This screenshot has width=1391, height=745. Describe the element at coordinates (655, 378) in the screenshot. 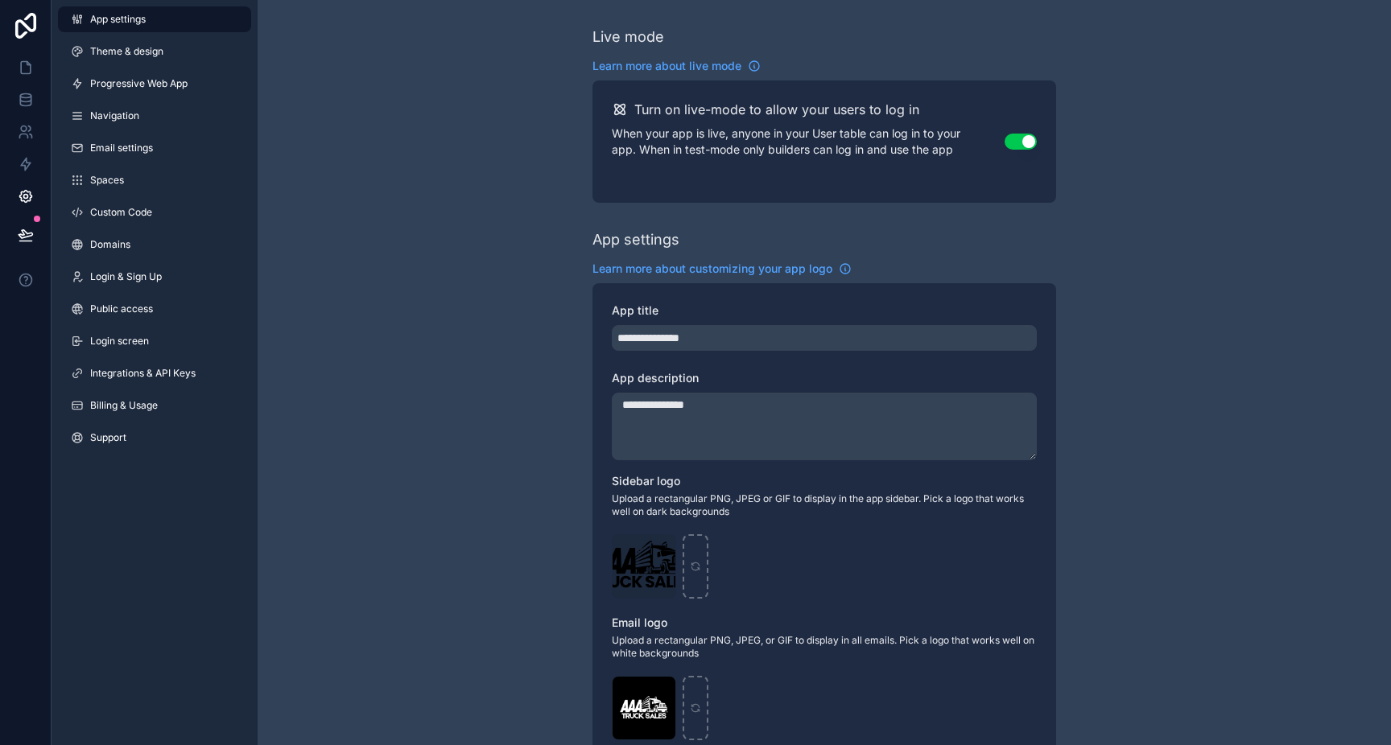

I see `span: App description` at that location.